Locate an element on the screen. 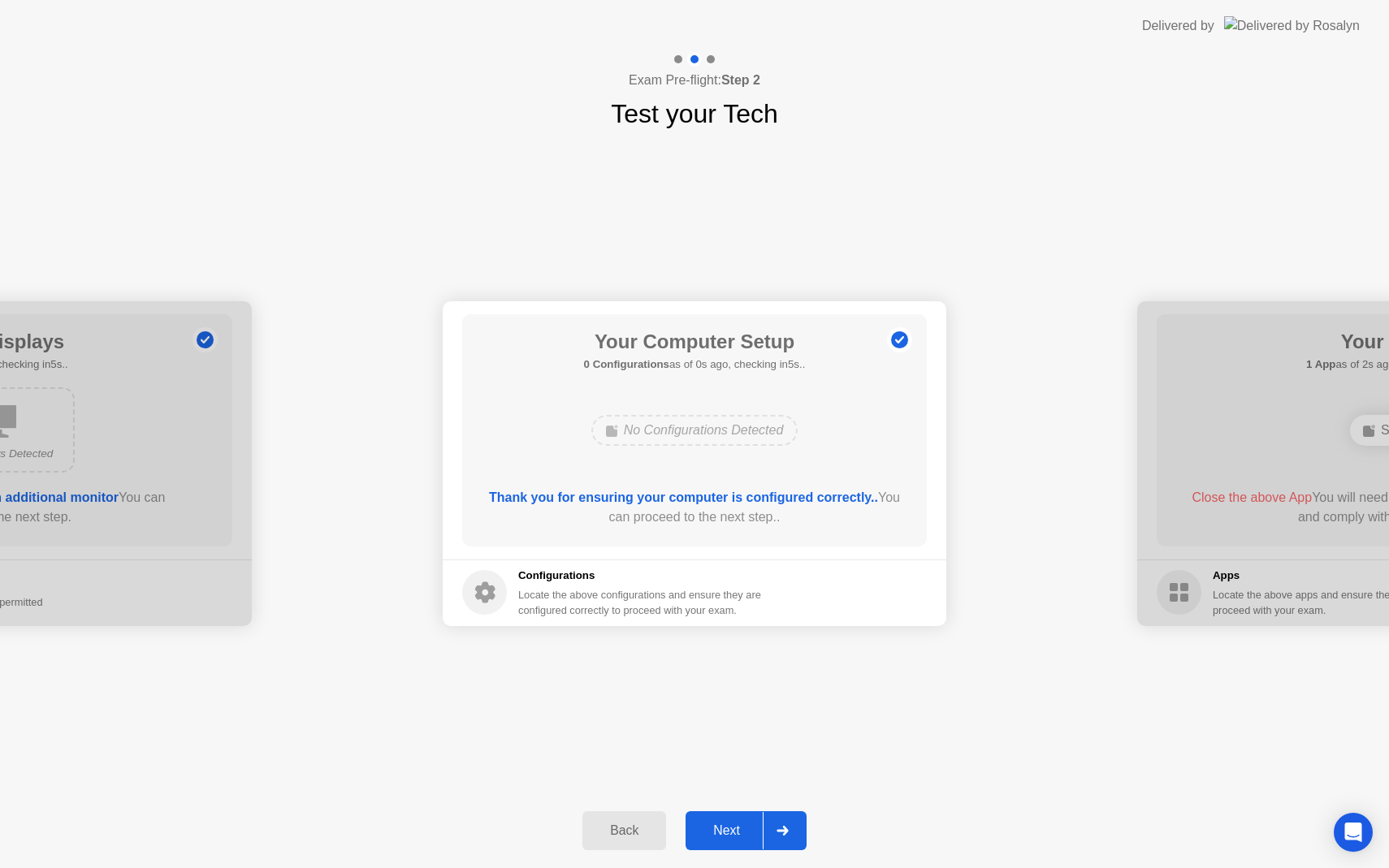  h4: Exam Pre-flight: is located at coordinates (694, 81).